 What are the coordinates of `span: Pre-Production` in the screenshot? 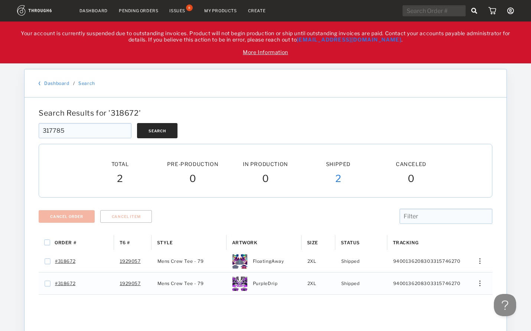 It's located at (193, 164).